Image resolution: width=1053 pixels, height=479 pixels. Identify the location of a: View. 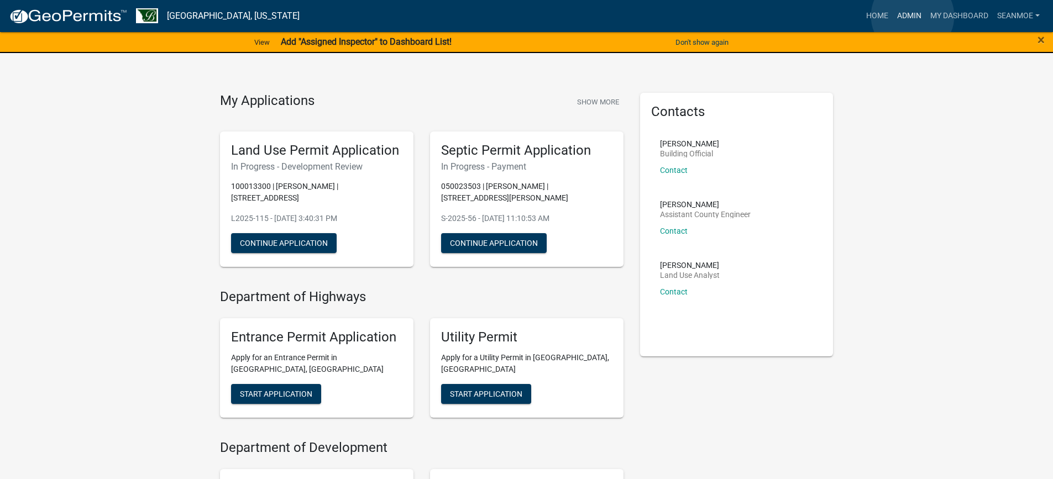
(262, 42).